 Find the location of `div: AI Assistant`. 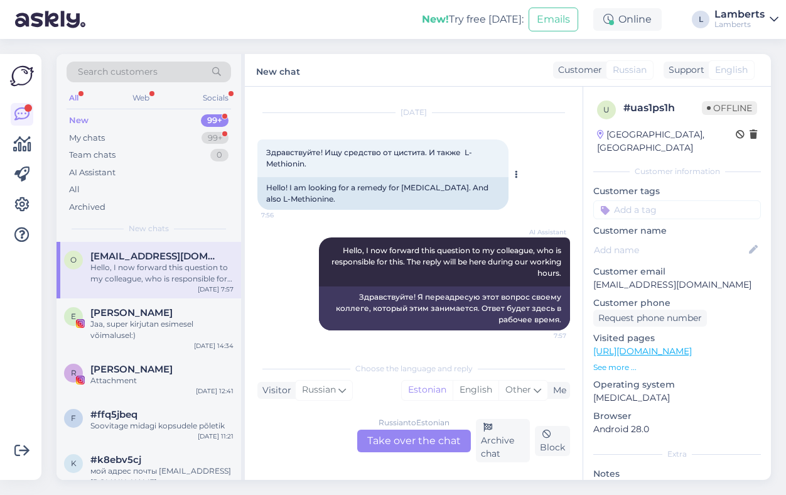

div: AI Assistant is located at coordinates (92, 173).